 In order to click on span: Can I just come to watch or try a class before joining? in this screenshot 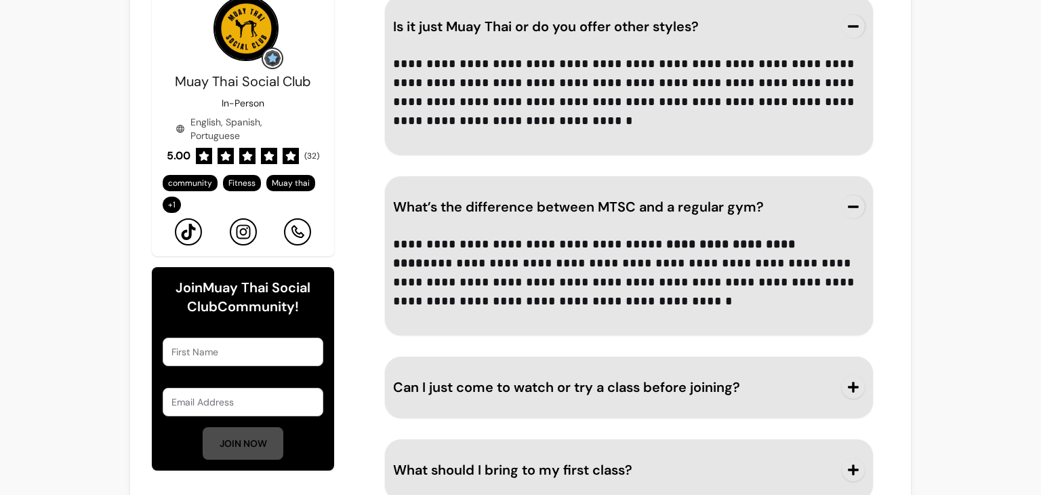, I will do `click(566, 387)`.